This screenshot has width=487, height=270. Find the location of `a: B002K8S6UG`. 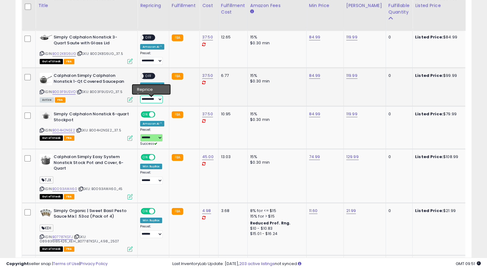

a: B002K8S6UG is located at coordinates (64, 54).